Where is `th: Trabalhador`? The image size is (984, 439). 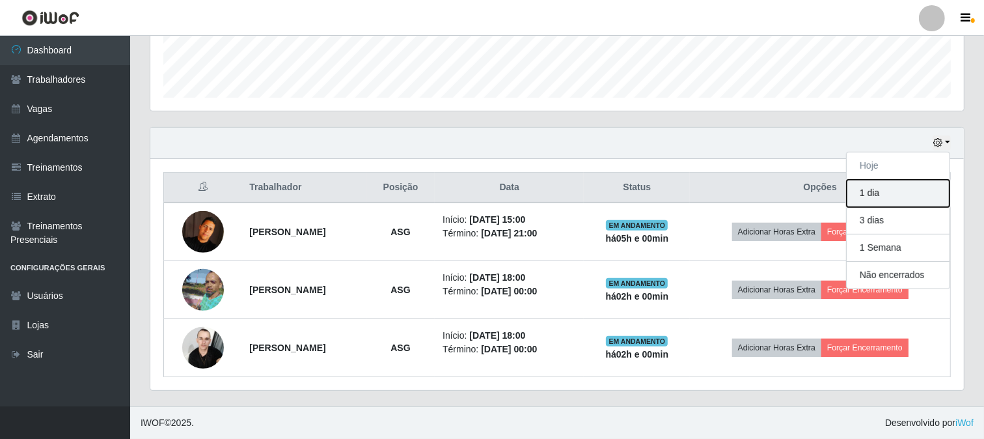 th: Trabalhador is located at coordinates (304, 187).